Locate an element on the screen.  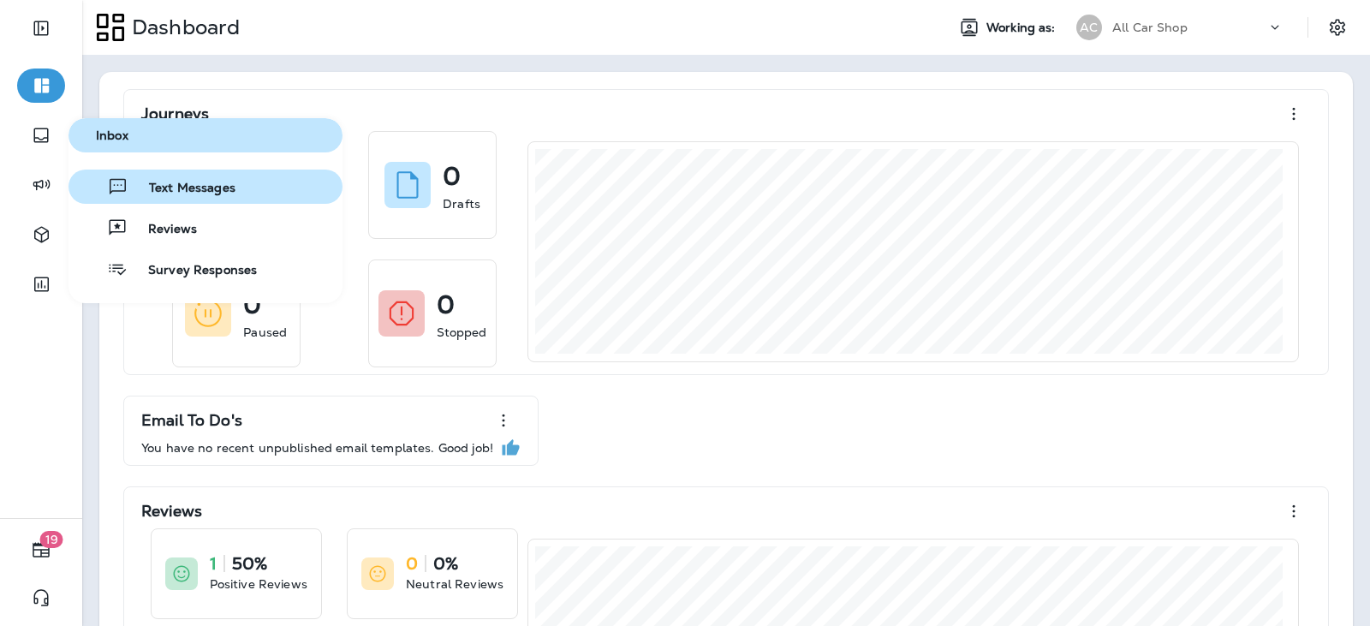
p: Email To Do's is located at coordinates (192, 420).